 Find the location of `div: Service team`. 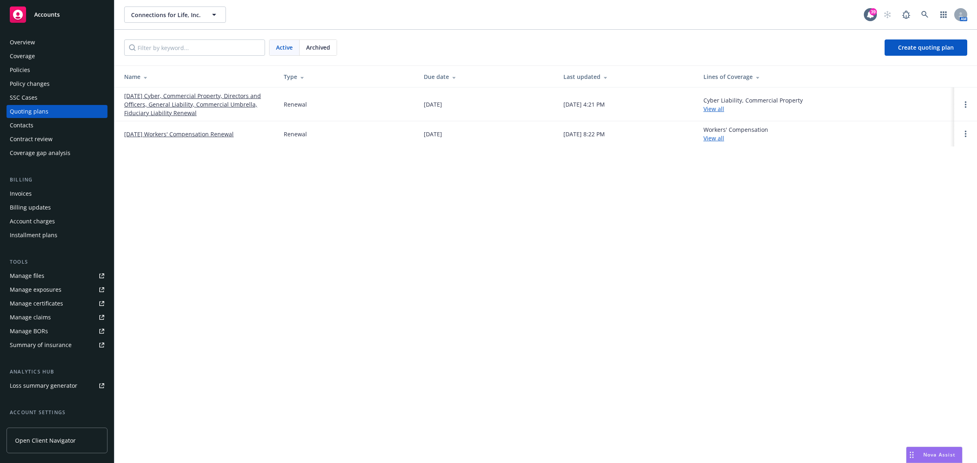

div: Service team is located at coordinates (27, 427).